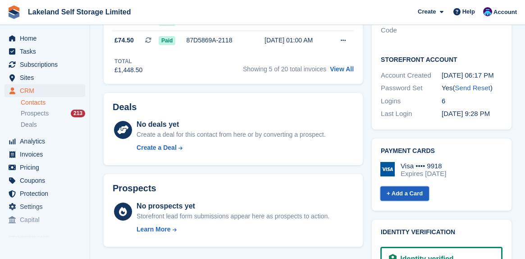  I want to click on span: Create, so click(427, 12).